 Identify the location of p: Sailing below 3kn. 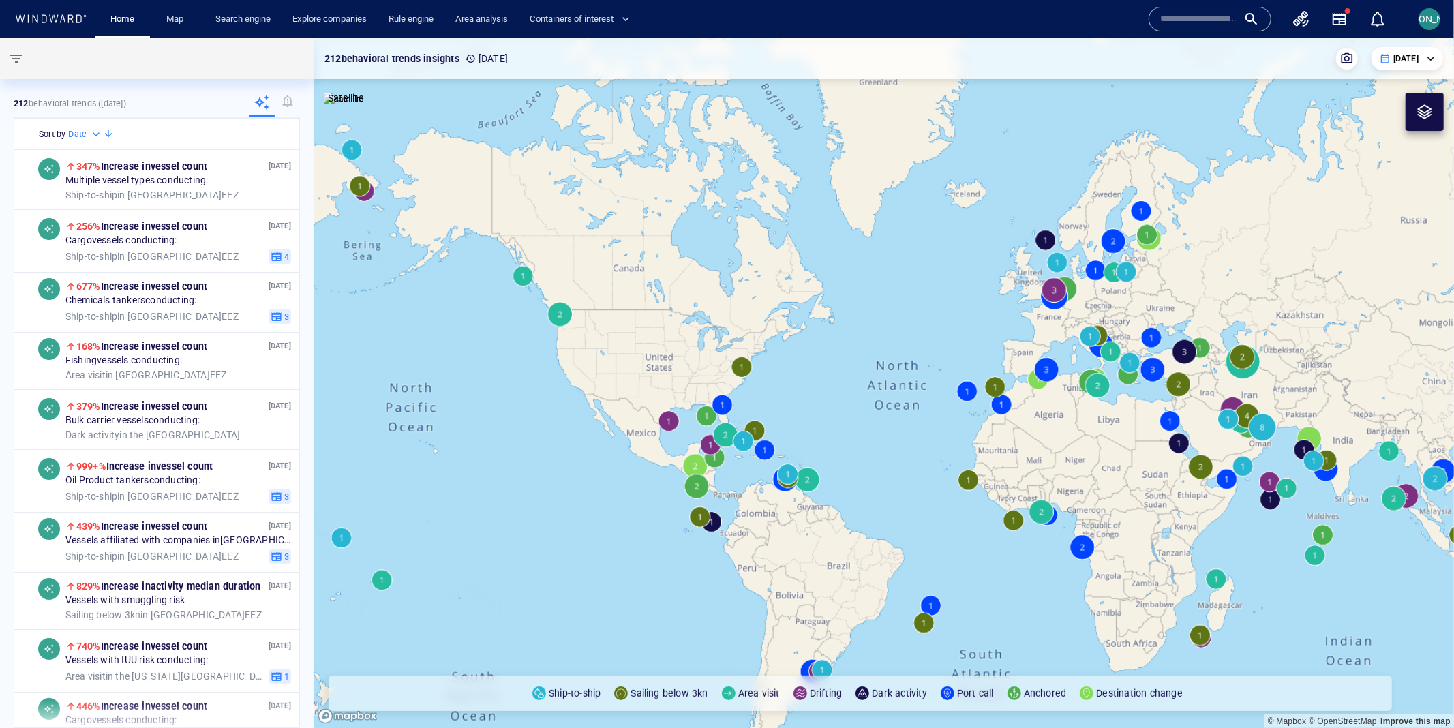
(669, 693).